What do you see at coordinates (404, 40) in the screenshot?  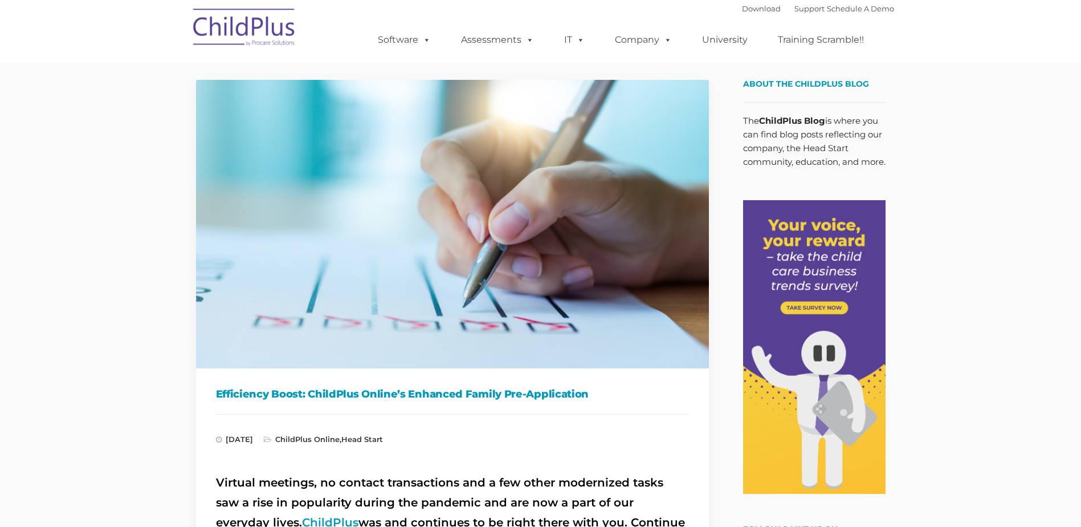 I see `a: Software` at bounding box center [404, 40].